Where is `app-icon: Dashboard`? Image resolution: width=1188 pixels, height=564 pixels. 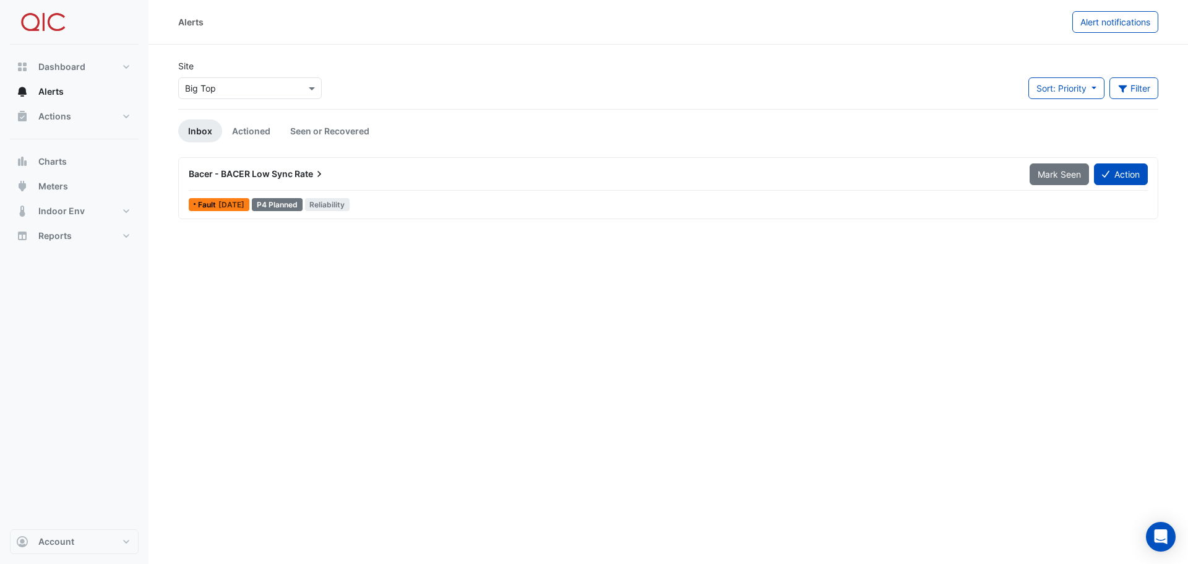 app-icon: Dashboard is located at coordinates (22, 67).